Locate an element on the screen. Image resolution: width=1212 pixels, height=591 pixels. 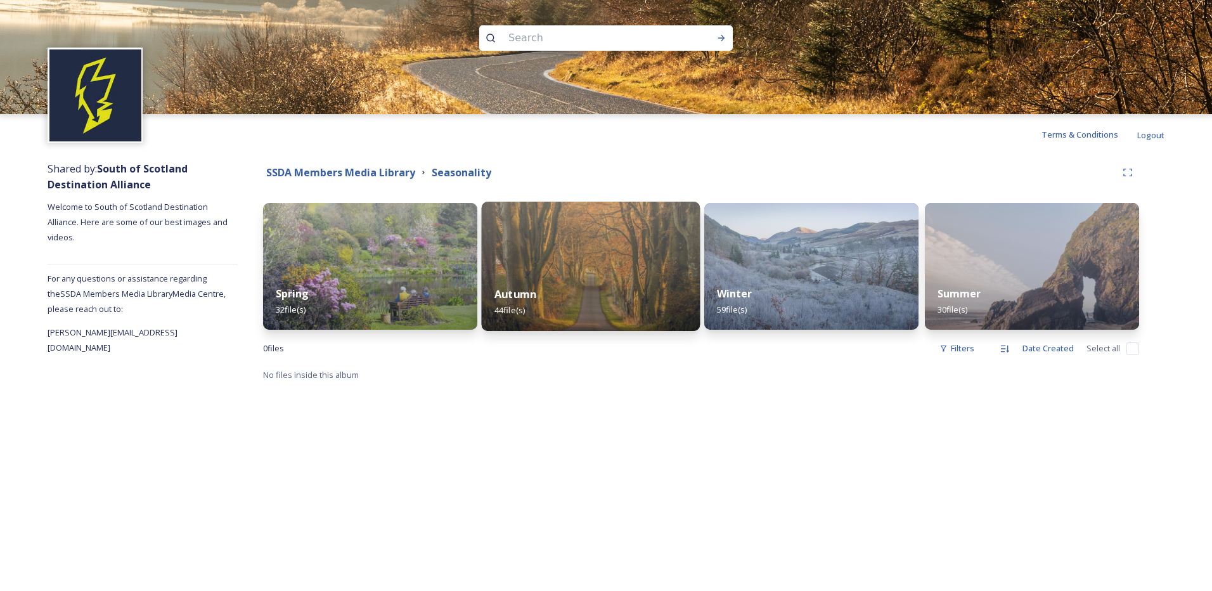
strong: South of Scotland Destination Alliance is located at coordinates (117, 176).